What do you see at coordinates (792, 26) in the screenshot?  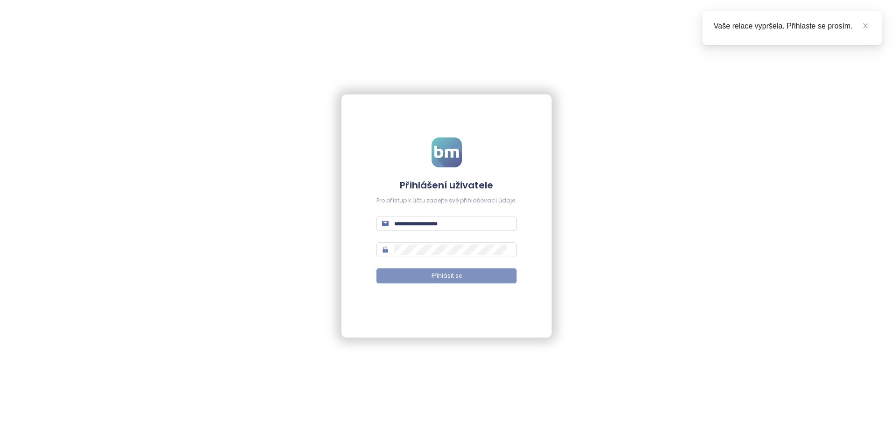 I see `div: Vaše relace vypršela. Přihlaste se prosím.` at bounding box center [792, 26].